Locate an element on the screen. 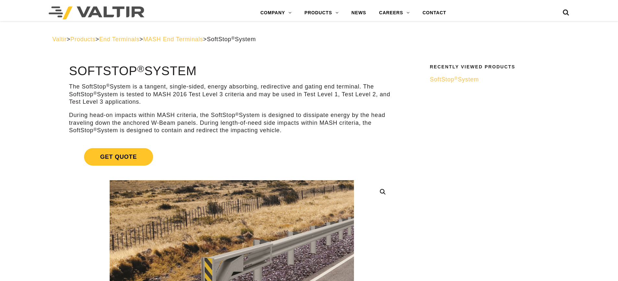 This screenshot has width=618, height=281. a: Products is located at coordinates (83, 39).